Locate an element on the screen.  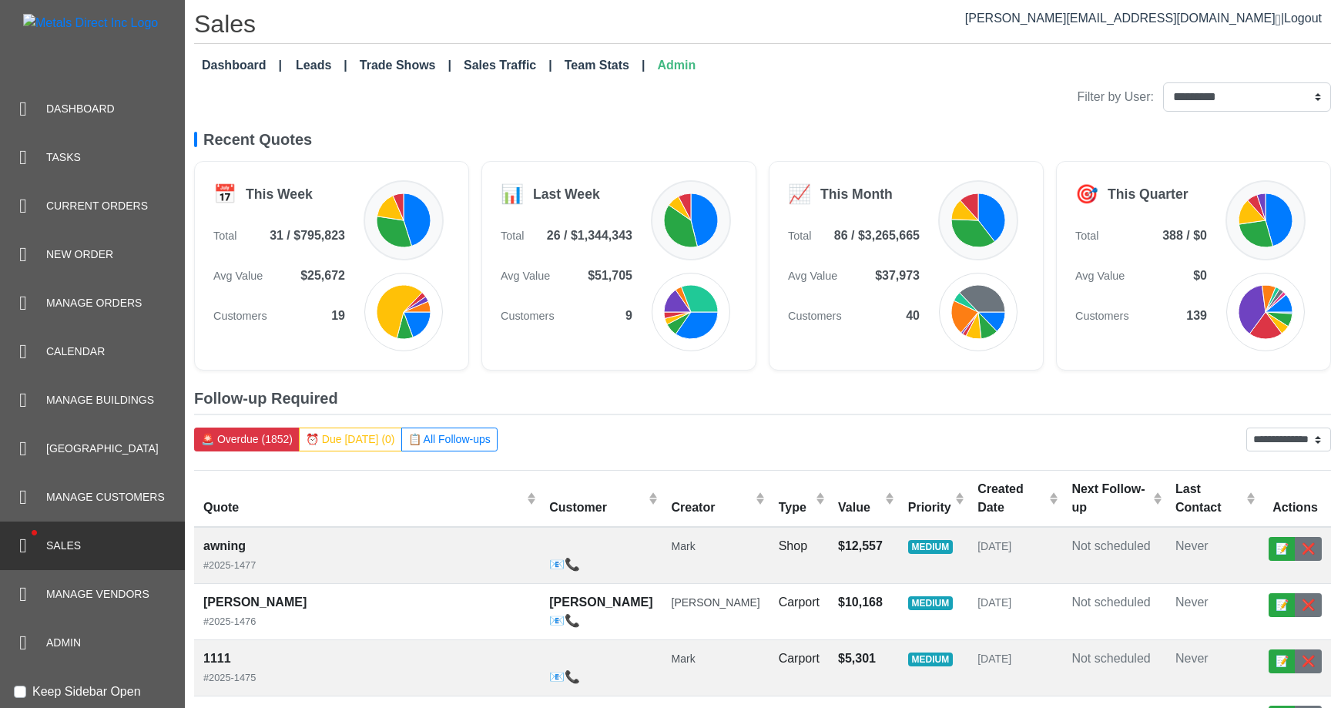
h1: Sales is located at coordinates (762, 26).